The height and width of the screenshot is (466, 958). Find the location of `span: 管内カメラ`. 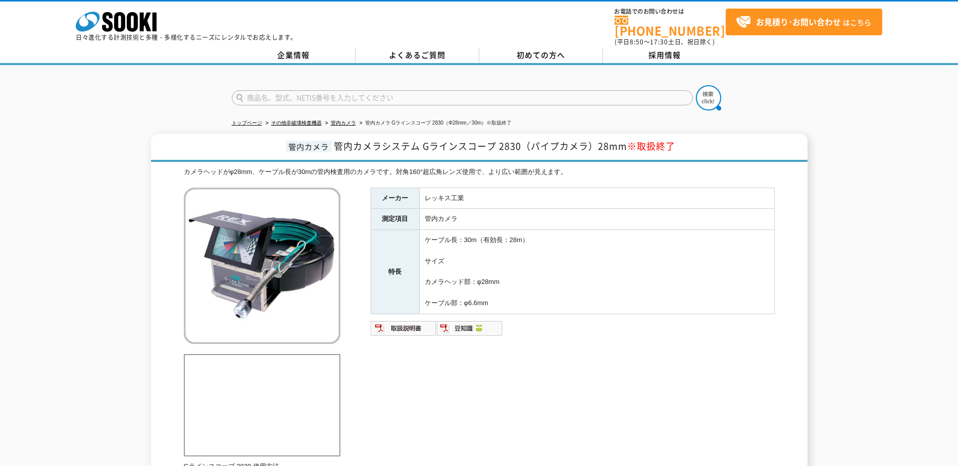

span: 管内カメラ is located at coordinates (308, 146).